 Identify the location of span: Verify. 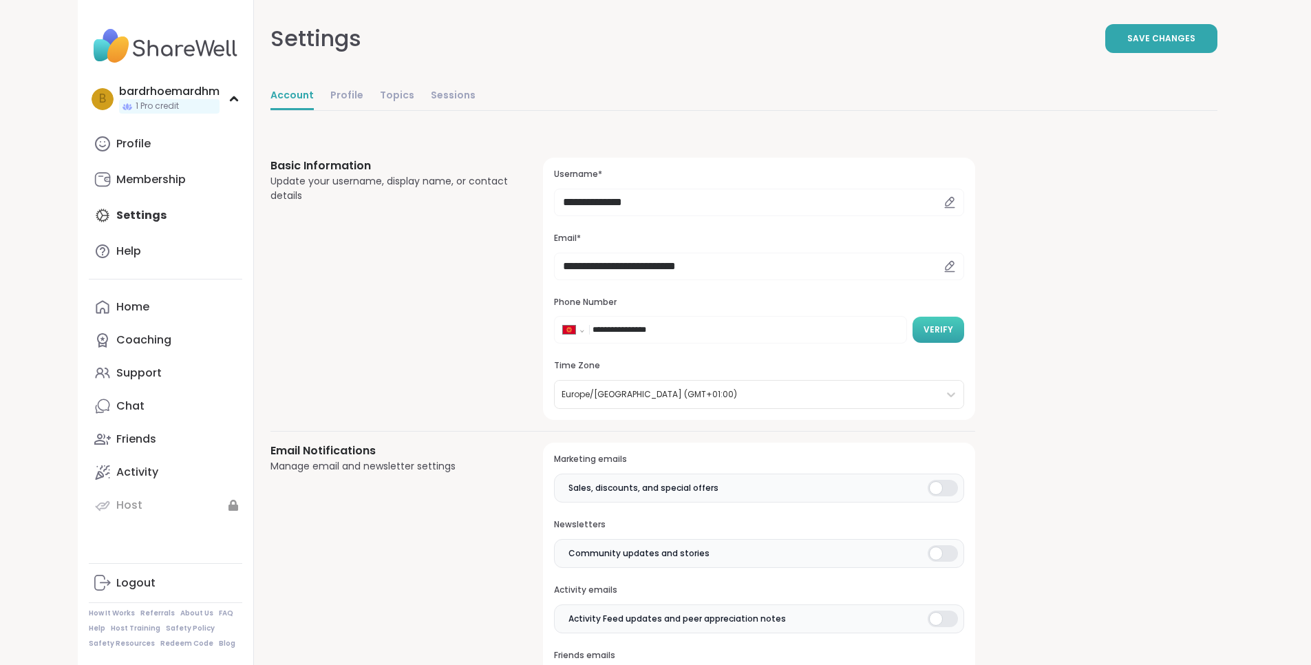
(938, 330).